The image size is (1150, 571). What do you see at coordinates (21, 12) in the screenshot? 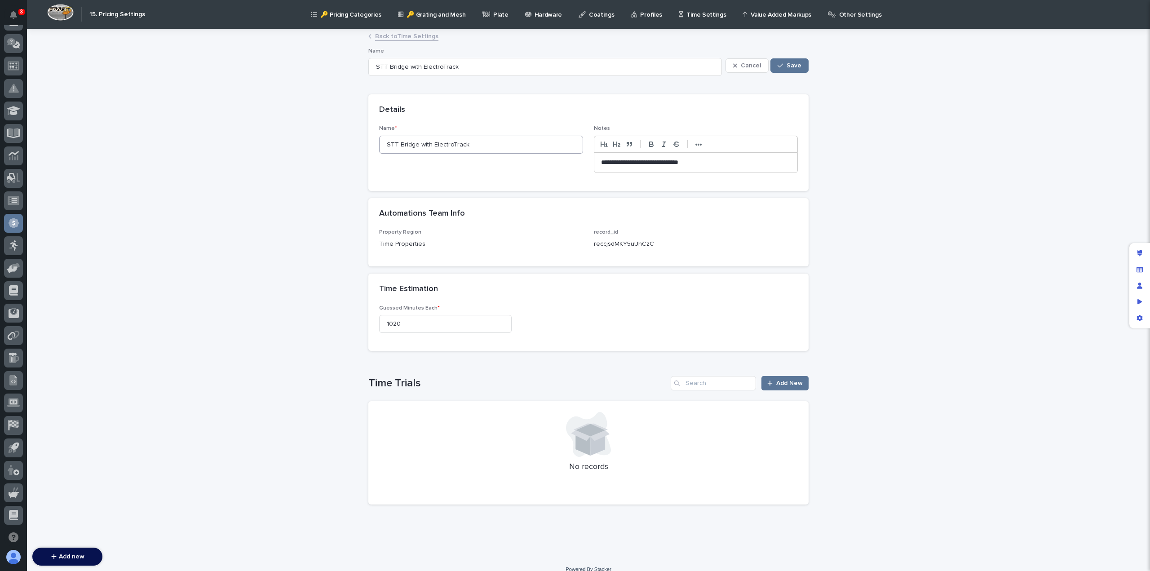
I see `p: 3` at bounding box center [21, 12].